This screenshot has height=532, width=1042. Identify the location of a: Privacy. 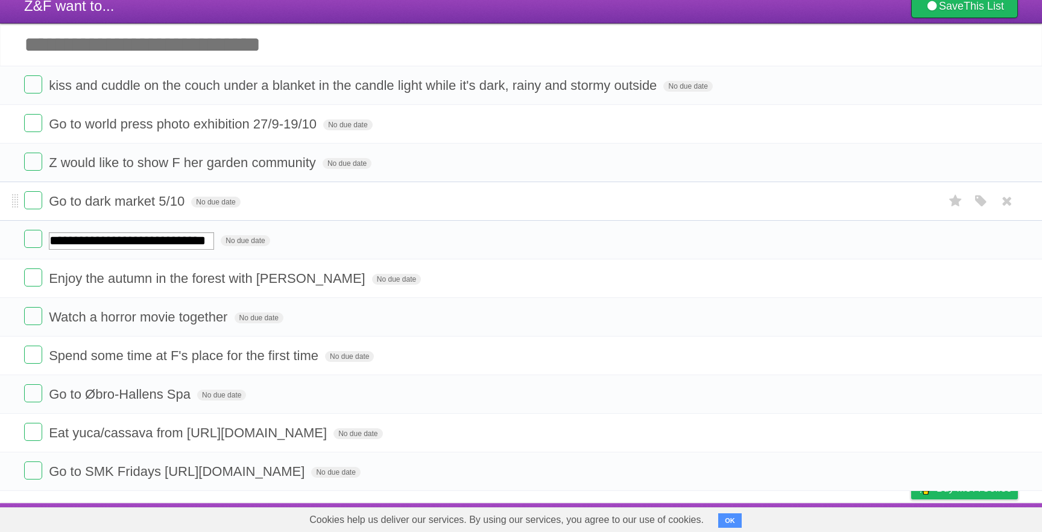
(912, 518).